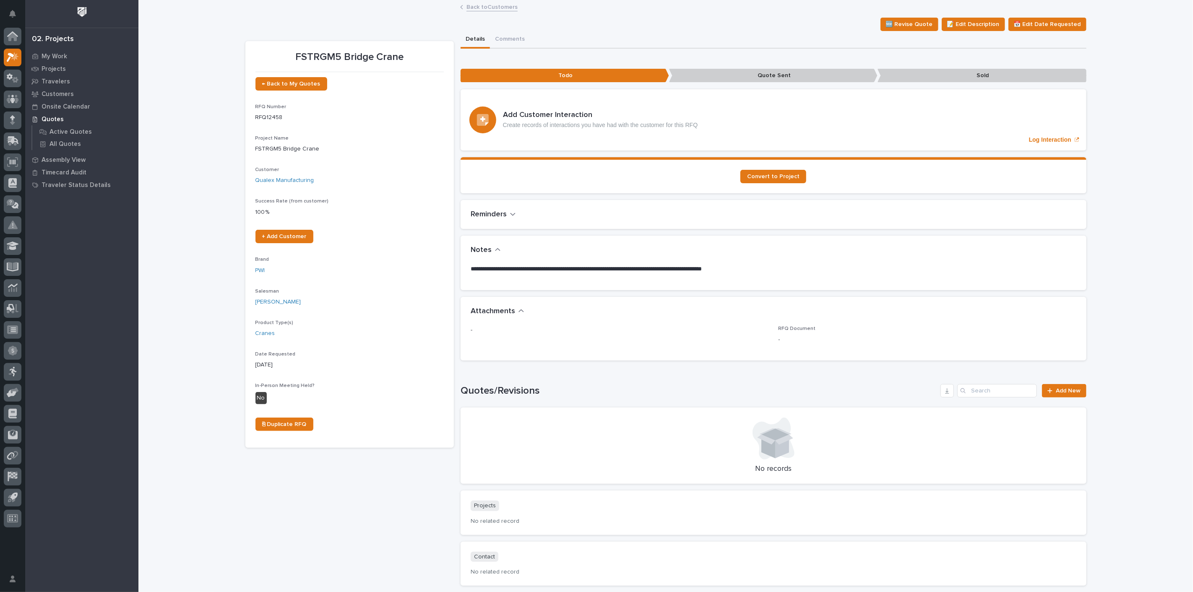 This screenshot has width=1193, height=592. I want to click on a: Qualex Manufacturing, so click(285, 180).